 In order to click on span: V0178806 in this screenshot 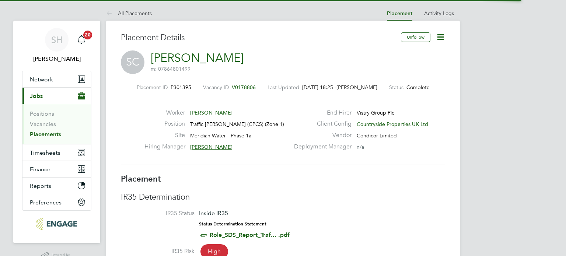, I will do `click(243, 87)`.